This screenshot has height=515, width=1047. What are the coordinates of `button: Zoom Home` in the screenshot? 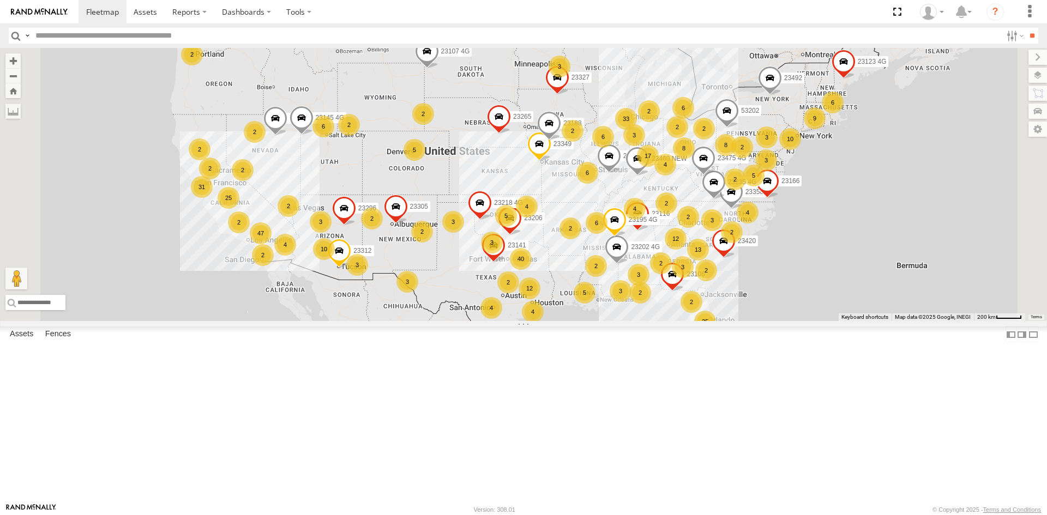 It's located at (13, 91).